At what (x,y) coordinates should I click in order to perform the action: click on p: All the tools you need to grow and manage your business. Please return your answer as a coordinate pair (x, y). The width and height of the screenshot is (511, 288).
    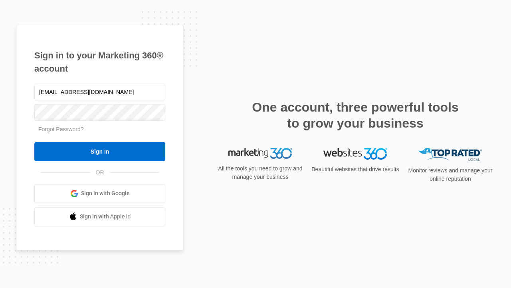
    Looking at the image, I should click on (261, 173).